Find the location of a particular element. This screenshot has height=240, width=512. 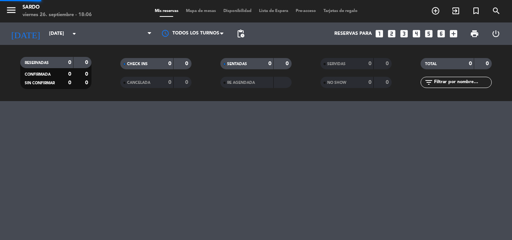

span: SERVIDAS is located at coordinates (336, 64).